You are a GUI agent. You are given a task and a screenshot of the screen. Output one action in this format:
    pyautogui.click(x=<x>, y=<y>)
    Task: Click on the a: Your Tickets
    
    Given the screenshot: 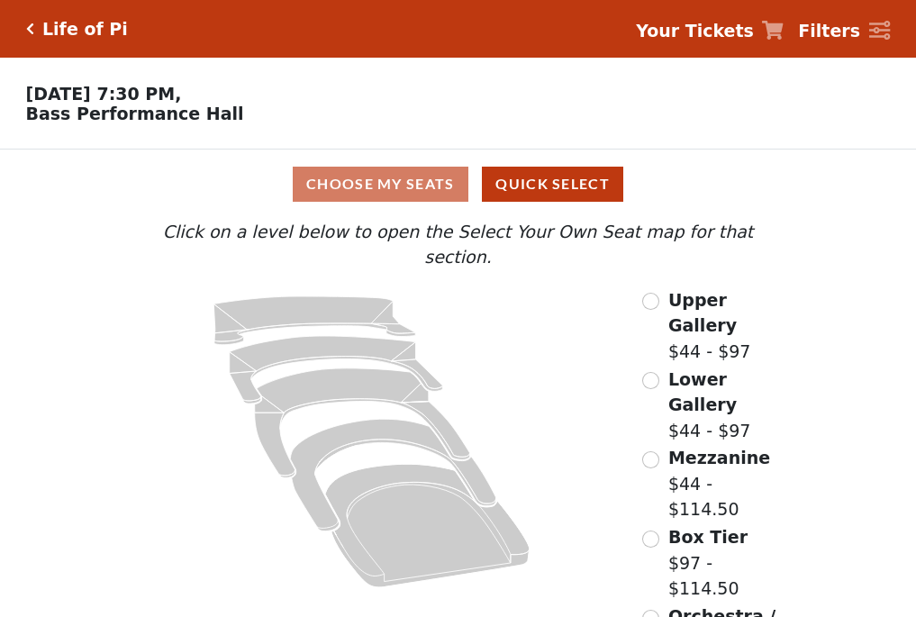 What is the action you would take?
    pyautogui.click(x=710, y=31)
    